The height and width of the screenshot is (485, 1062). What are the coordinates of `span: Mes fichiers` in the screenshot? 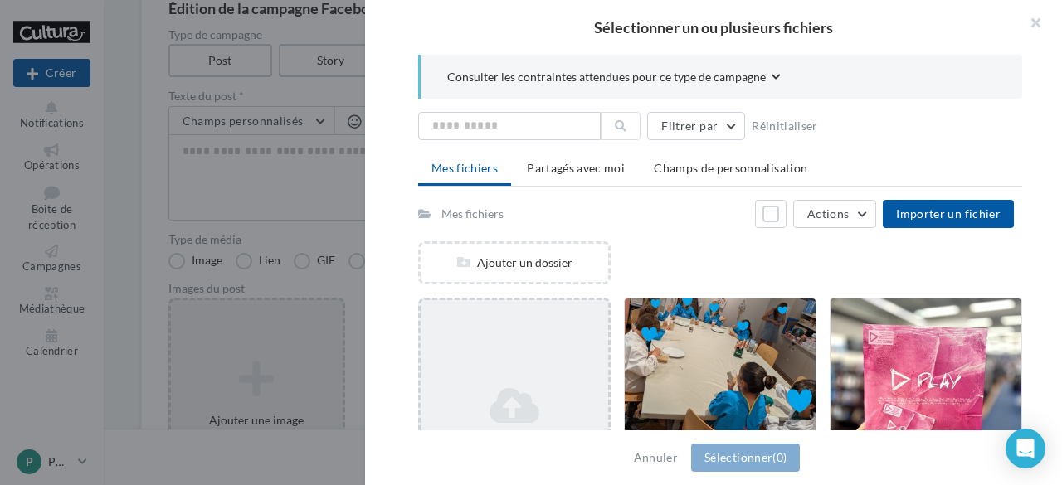 It's located at (465, 168).